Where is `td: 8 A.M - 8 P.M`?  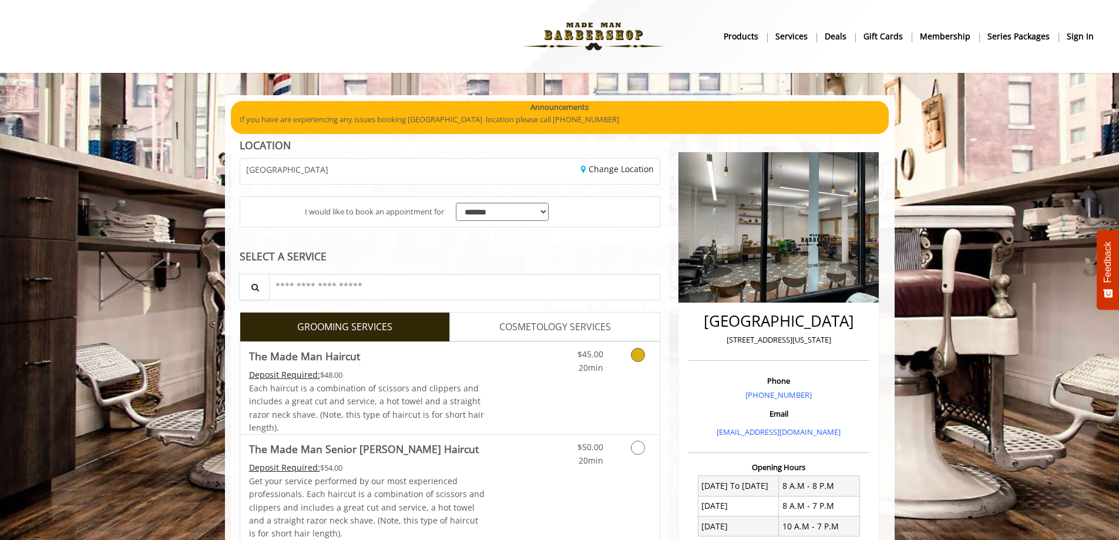 td: 8 A.M - 8 P.M is located at coordinates (820, 486).